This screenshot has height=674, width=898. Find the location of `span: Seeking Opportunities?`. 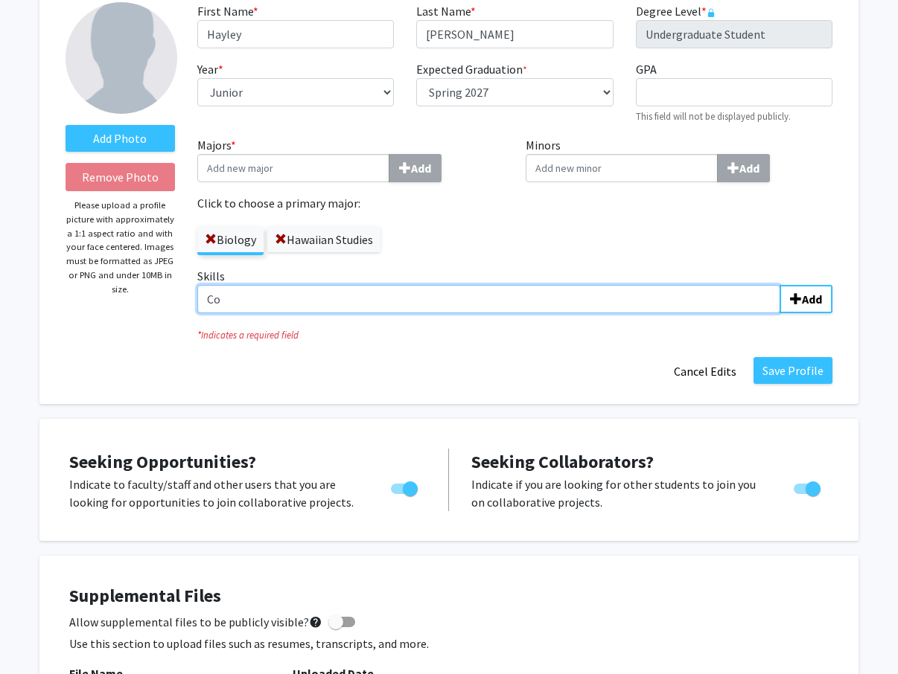

span: Seeking Opportunities? is located at coordinates (162, 461).